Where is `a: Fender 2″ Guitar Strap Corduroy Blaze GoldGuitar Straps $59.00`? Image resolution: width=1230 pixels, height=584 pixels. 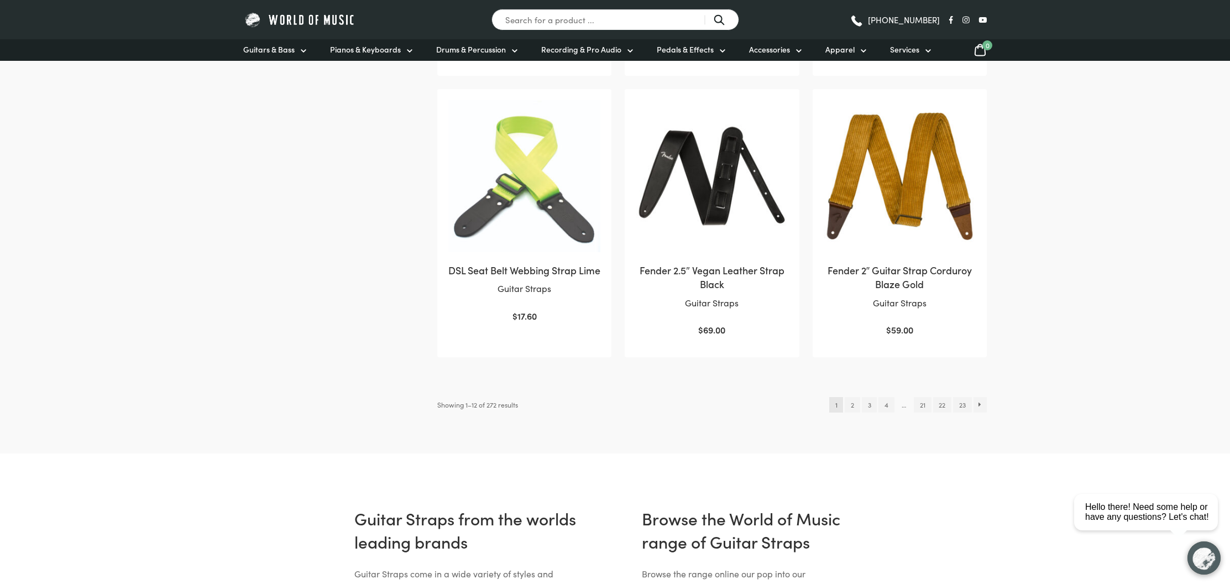
a: Fender 2″ Guitar Strap Corduroy Blaze GoldGuitar Straps $59.00 is located at coordinates (899, 218).